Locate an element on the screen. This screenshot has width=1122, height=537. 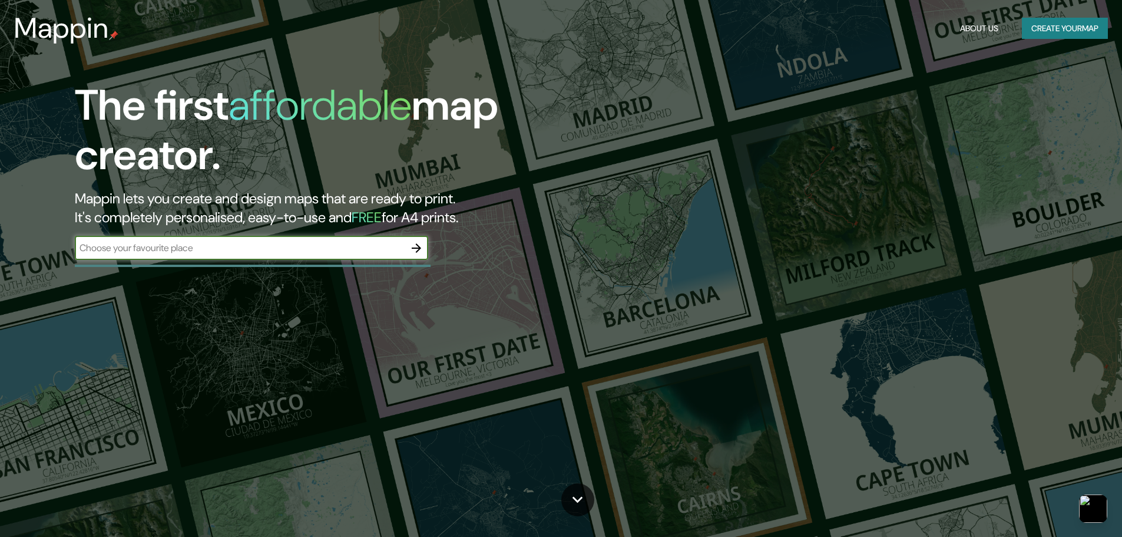
h1: affordable is located at coordinates (320, 105).